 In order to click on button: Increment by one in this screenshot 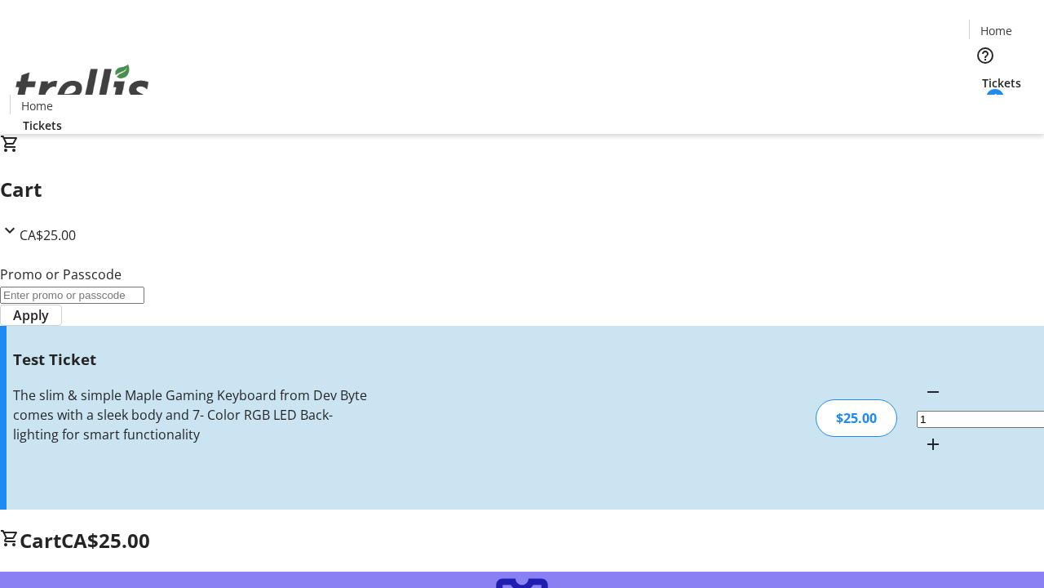, I will do `click(934, 444)`.